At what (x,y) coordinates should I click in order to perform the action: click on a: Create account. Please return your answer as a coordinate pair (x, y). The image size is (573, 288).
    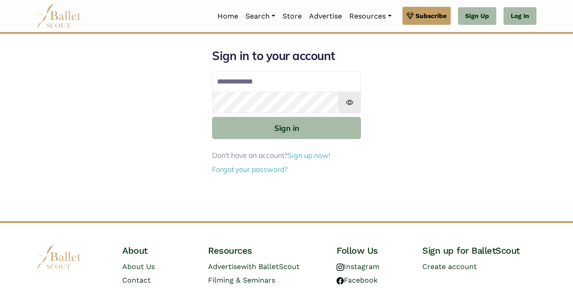
    Looking at the image, I should click on (449, 266).